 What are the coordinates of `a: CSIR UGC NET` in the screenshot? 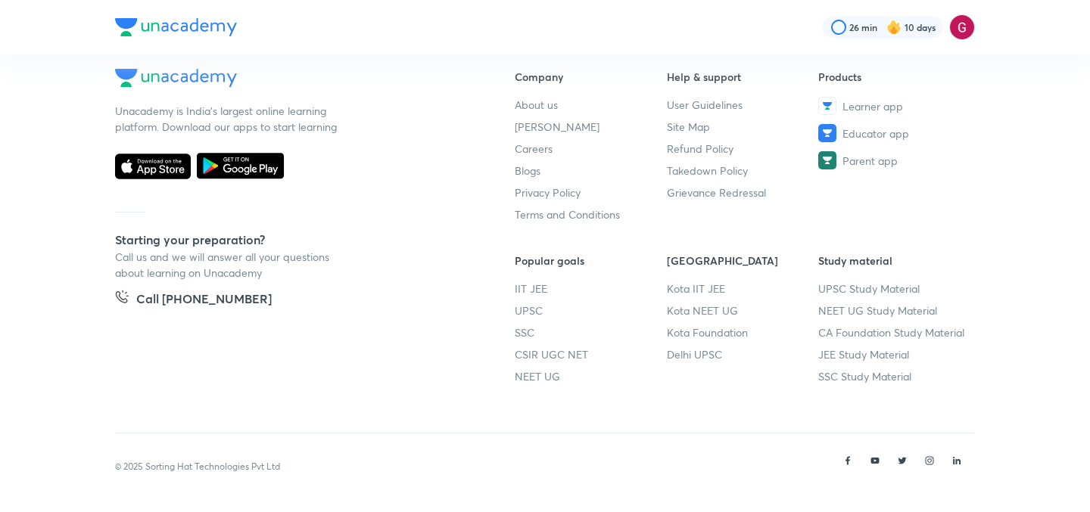 It's located at (590, 354).